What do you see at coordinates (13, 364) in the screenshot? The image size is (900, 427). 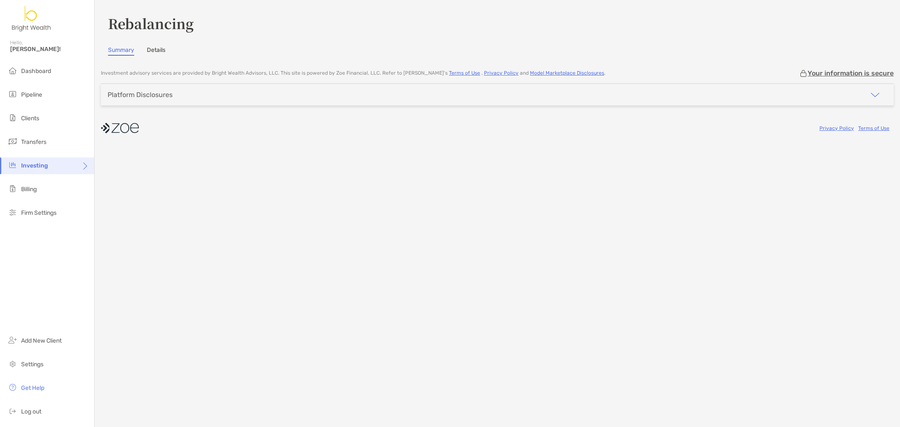 I see `img: settings icon` at bounding box center [13, 364].